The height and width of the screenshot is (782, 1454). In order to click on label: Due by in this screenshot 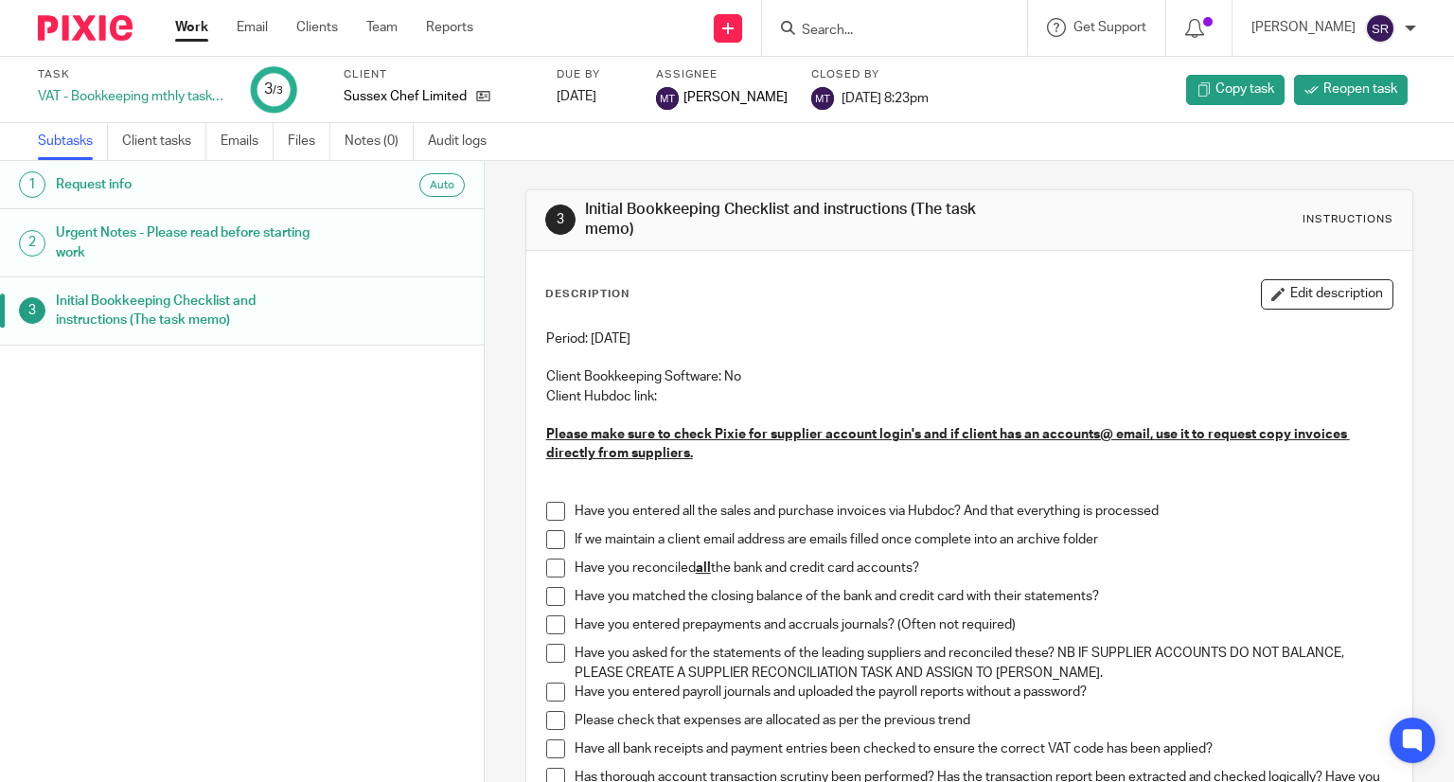, I will do `click(594, 75)`.